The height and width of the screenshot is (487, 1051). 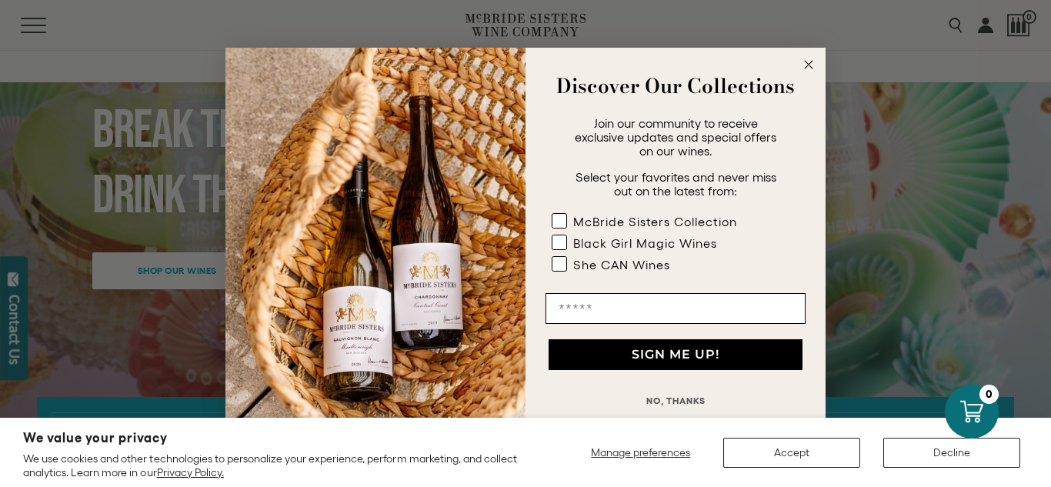 What do you see at coordinates (676, 401) in the screenshot?
I see `button: NO, THANKS` at bounding box center [676, 401].